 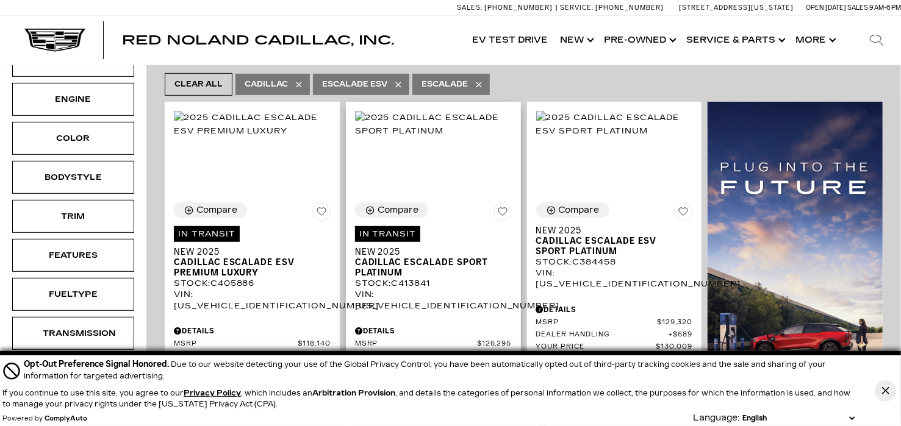 I want to click on strong: Arbitration Provision, so click(x=354, y=393).